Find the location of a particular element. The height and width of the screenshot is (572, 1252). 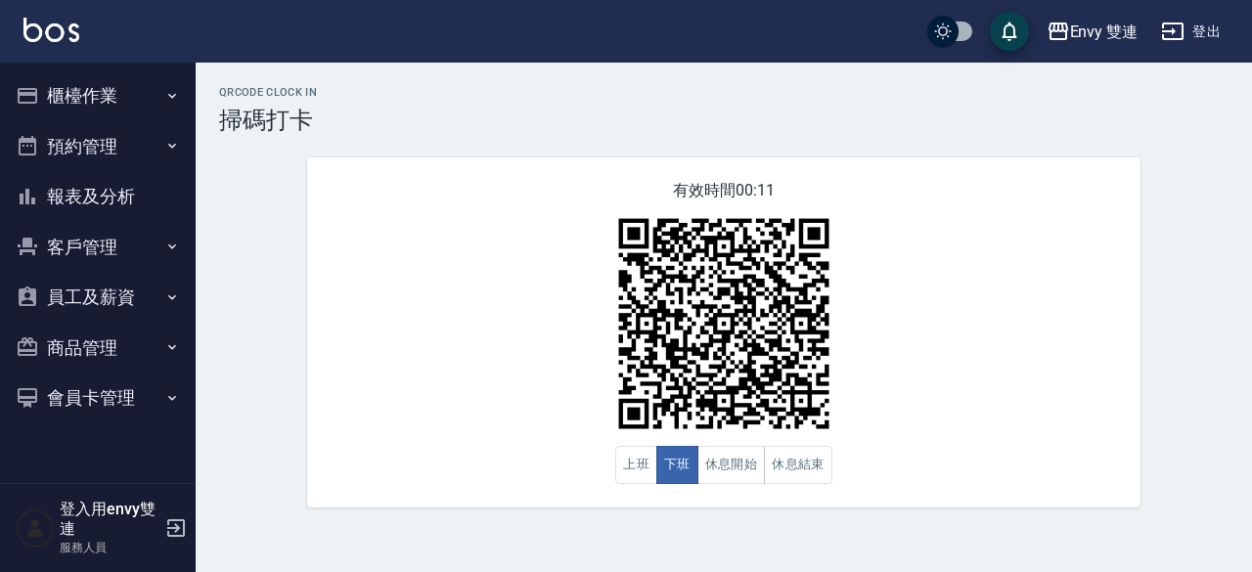

button: 員工及薪資 is located at coordinates (98, 297).